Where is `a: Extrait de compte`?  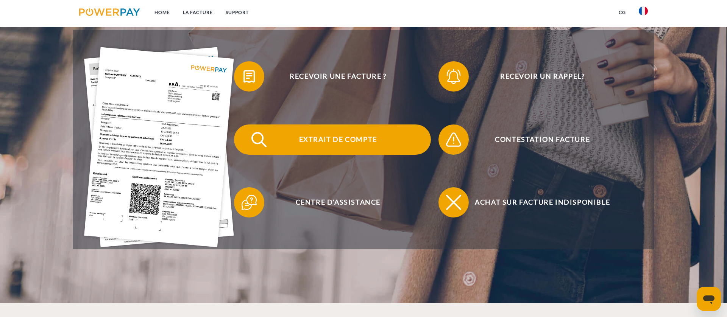 a: Extrait de compte is located at coordinates (333, 140).